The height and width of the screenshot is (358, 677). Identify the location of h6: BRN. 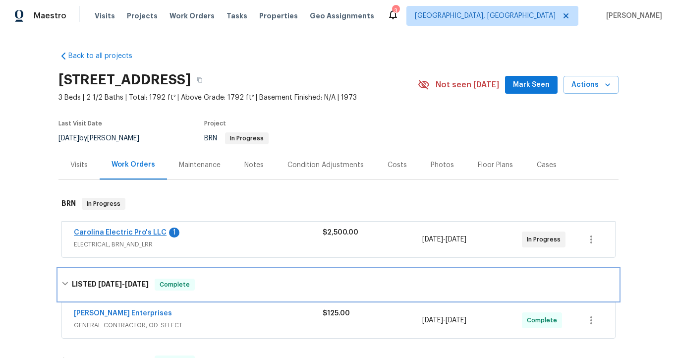
(68, 204).